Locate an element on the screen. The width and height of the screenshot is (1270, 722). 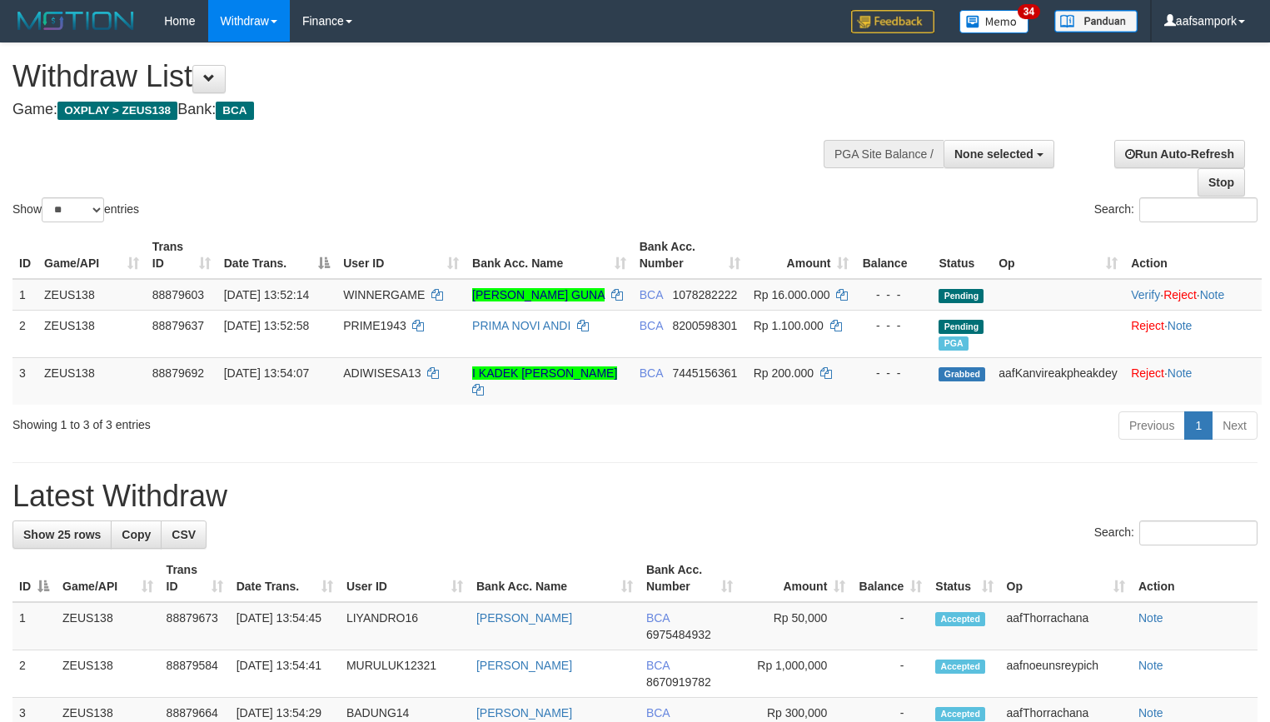
img: MOTION_logo.png is located at coordinates (76, 21).